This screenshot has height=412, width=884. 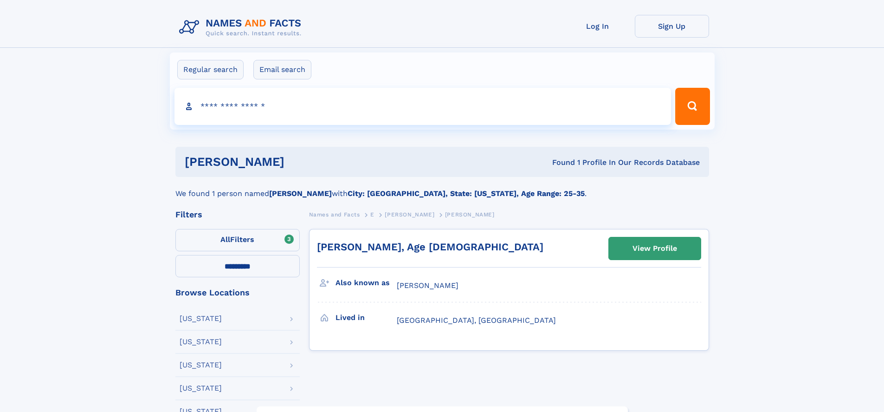 What do you see at coordinates (598, 26) in the screenshot?
I see `a: Log In` at bounding box center [598, 26].